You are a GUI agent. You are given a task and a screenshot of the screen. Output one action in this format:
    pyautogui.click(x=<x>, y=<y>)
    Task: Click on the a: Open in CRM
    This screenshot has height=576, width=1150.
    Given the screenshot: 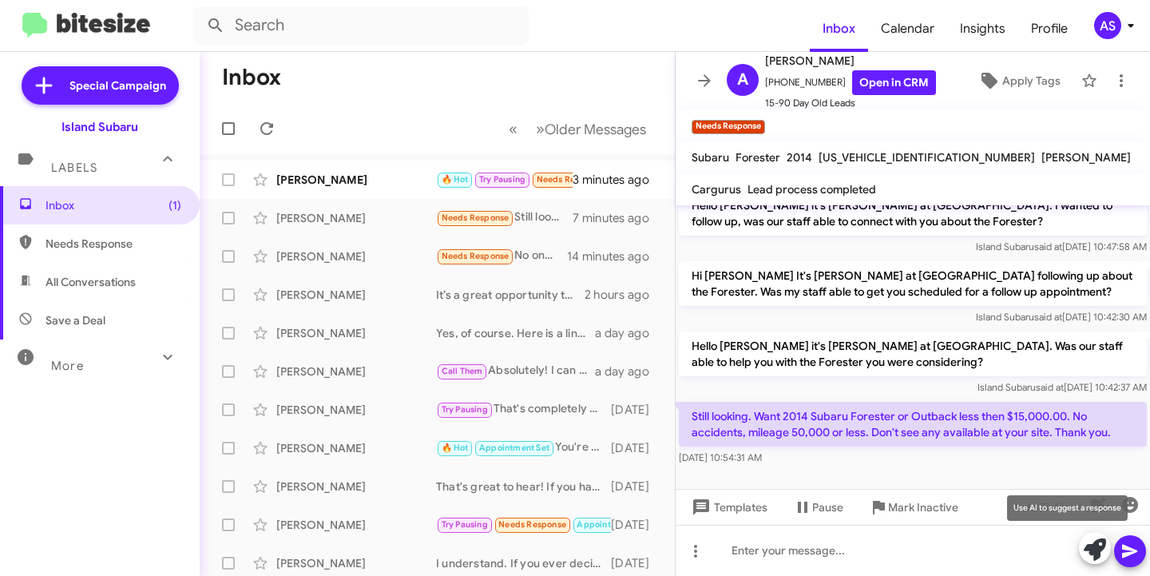 What is the action you would take?
    pyautogui.click(x=894, y=82)
    